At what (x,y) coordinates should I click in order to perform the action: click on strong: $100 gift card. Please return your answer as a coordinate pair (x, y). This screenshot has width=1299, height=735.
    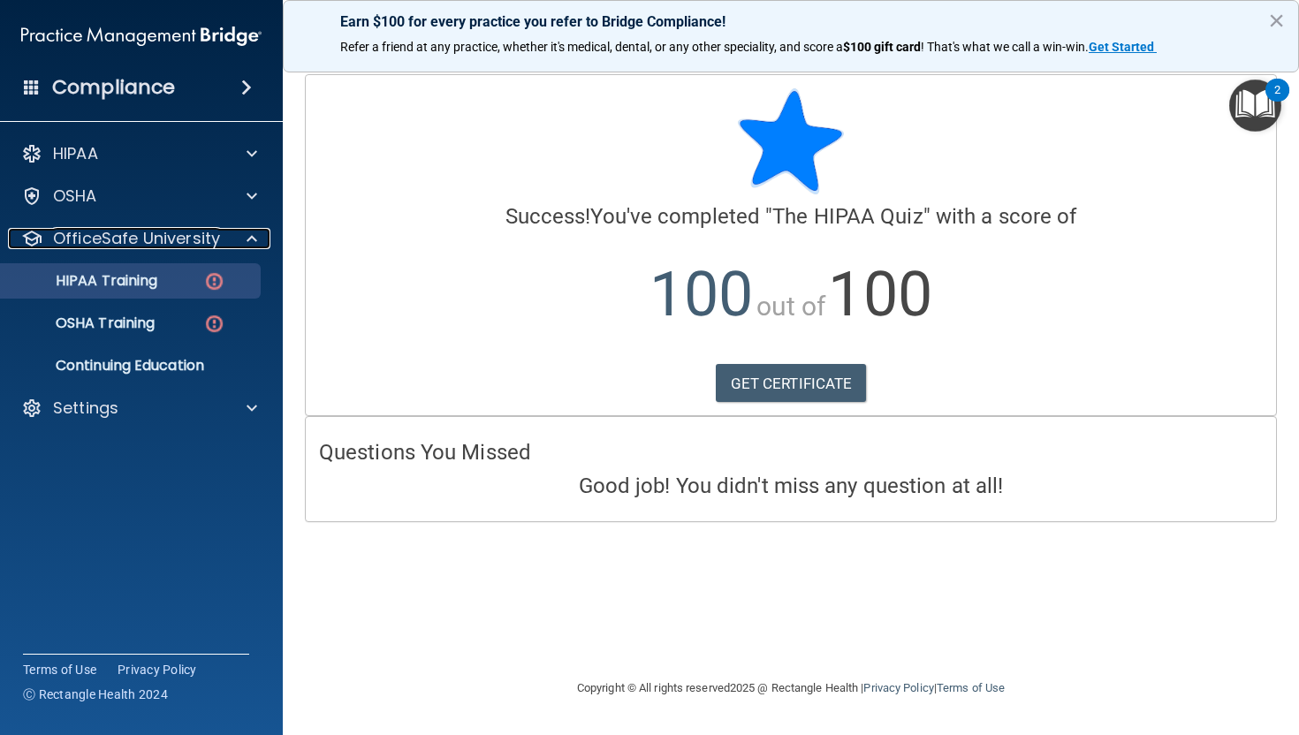
    Looking at the image, I should click on (882, 47).